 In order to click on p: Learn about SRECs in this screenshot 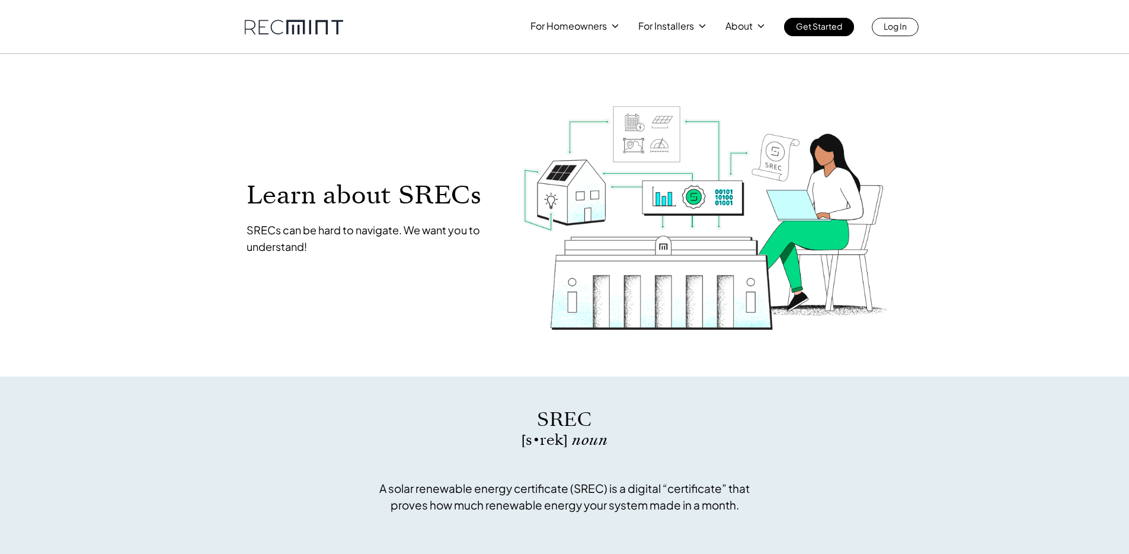, I will do `click(373, 194)`.